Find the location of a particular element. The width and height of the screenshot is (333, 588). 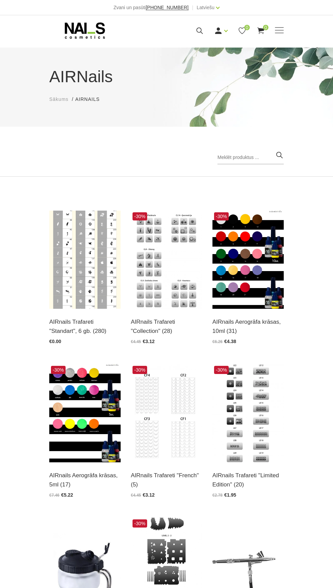

div: Zvani un pasūti is located at coordinates (151, 7).